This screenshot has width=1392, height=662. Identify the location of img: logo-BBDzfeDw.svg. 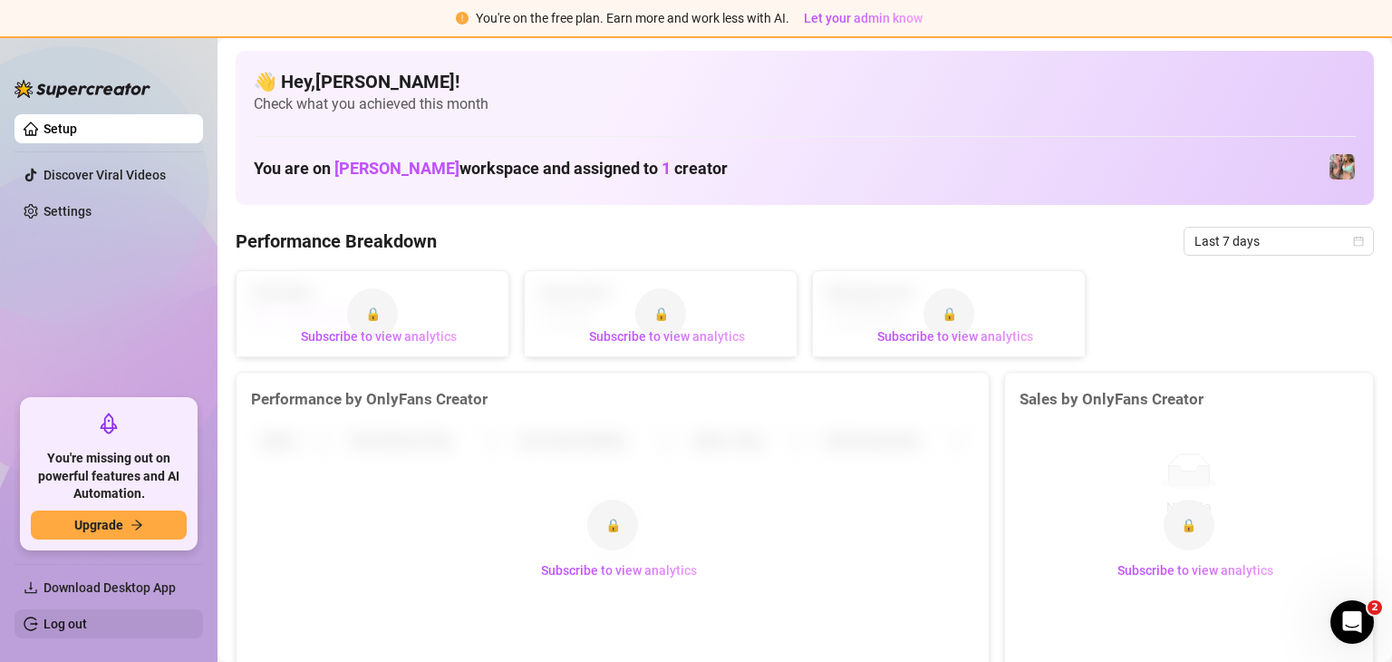
(82, 89).